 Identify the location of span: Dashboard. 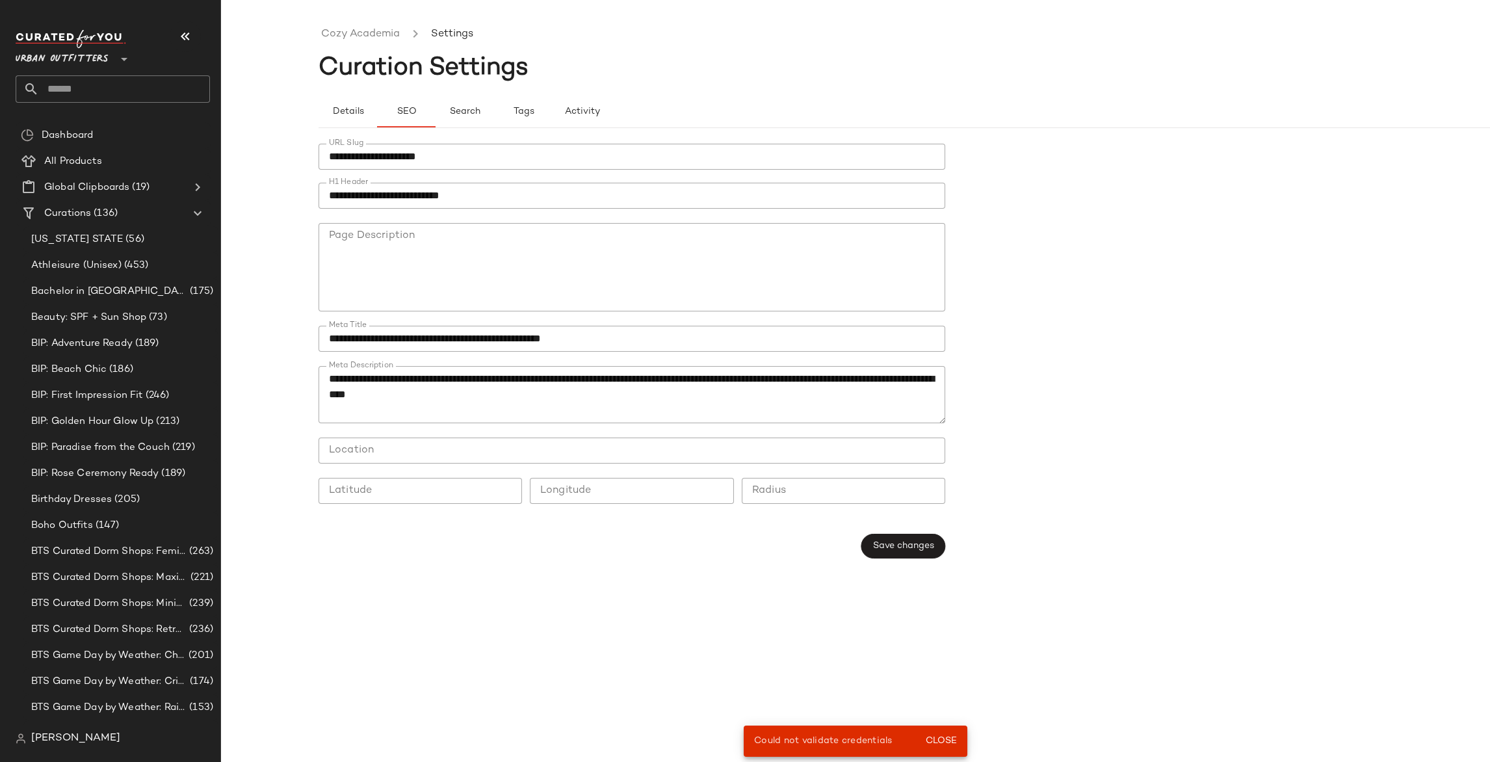
(67, 135).